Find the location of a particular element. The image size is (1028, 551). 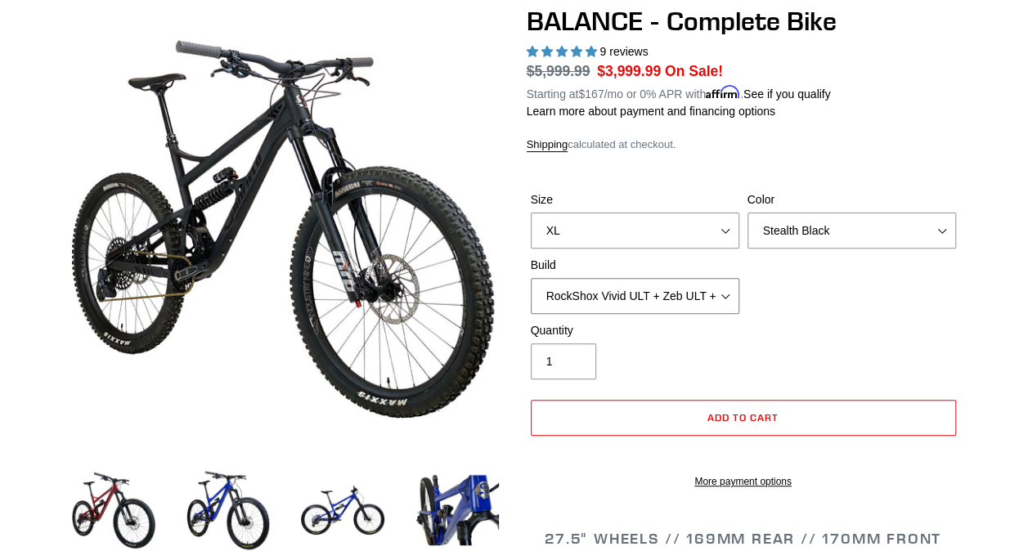

label: Color is located at coordinates (851, 200).